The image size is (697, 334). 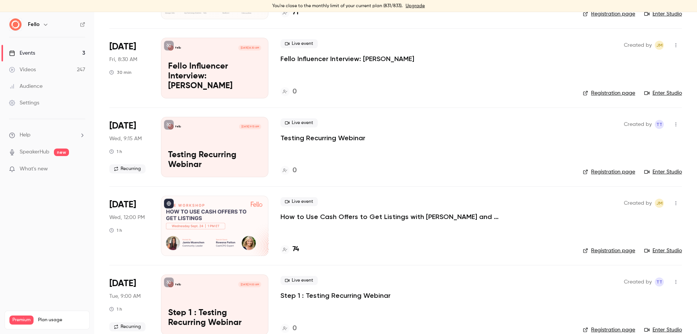 What do you see at coordinates (15, 24) in the screenshot?
I see `img: Fello` at bounding box center [15, 24].